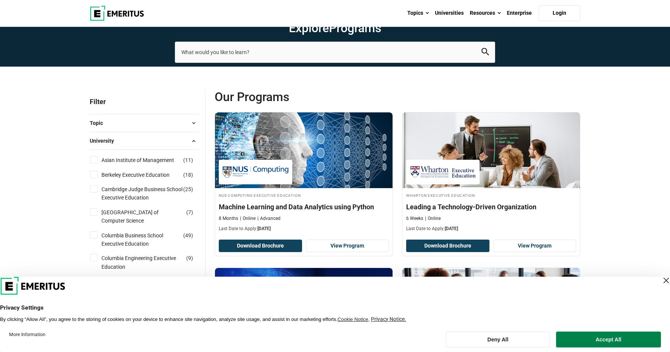 This screenshot has height=352, width=670. What do you see at coordinates (485, 52) in the screenshot?
I see `button: search` at bounding box center [485, 52].